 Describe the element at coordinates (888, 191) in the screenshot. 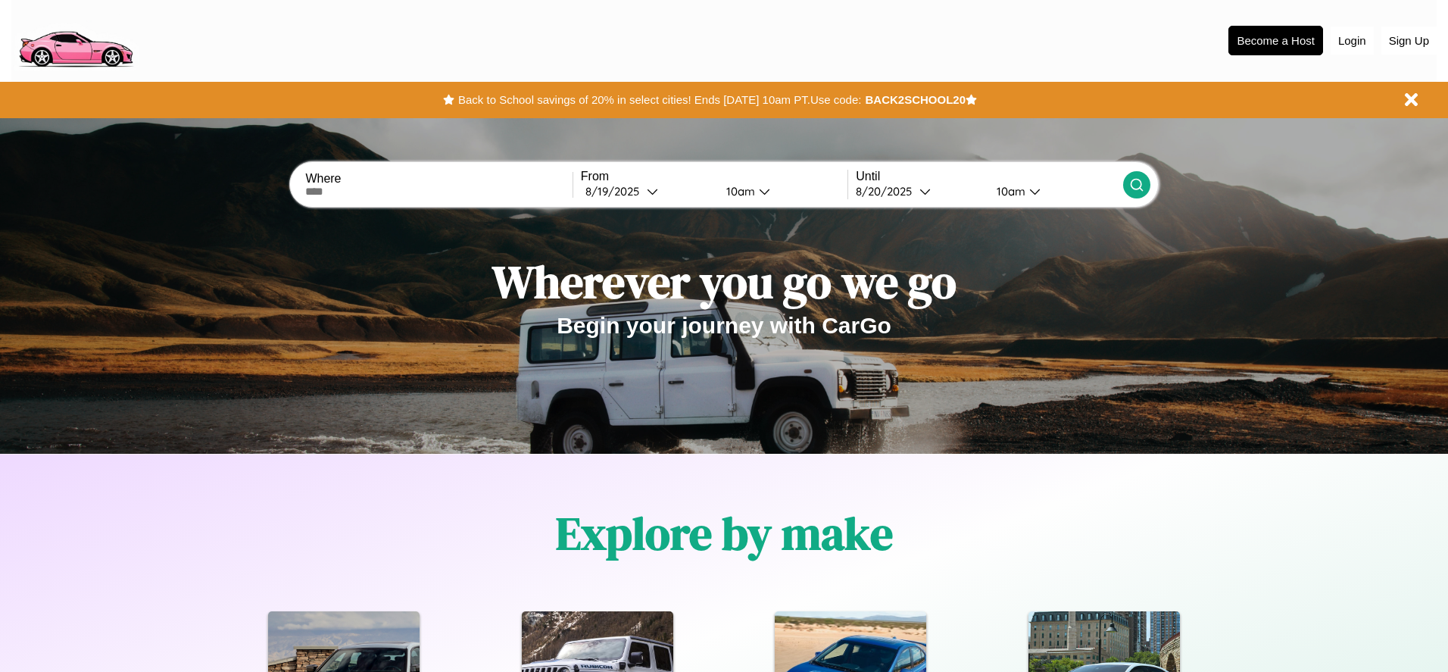

I see `div: 8 / 20 / 2025` at that location.